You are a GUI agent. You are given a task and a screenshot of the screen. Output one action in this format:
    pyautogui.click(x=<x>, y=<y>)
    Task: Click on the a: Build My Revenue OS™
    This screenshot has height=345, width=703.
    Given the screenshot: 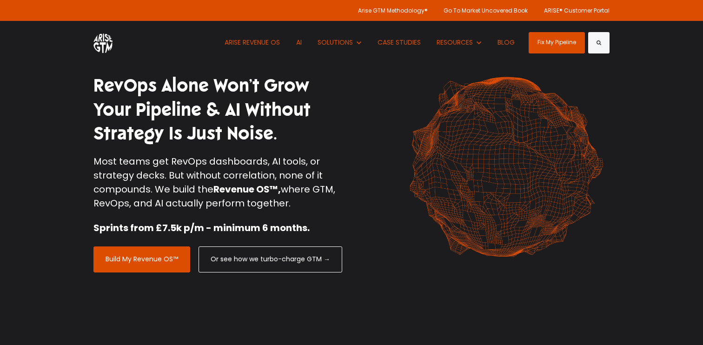 What is the action you would take?
    pyautogui.click(x=142, y=259)
    